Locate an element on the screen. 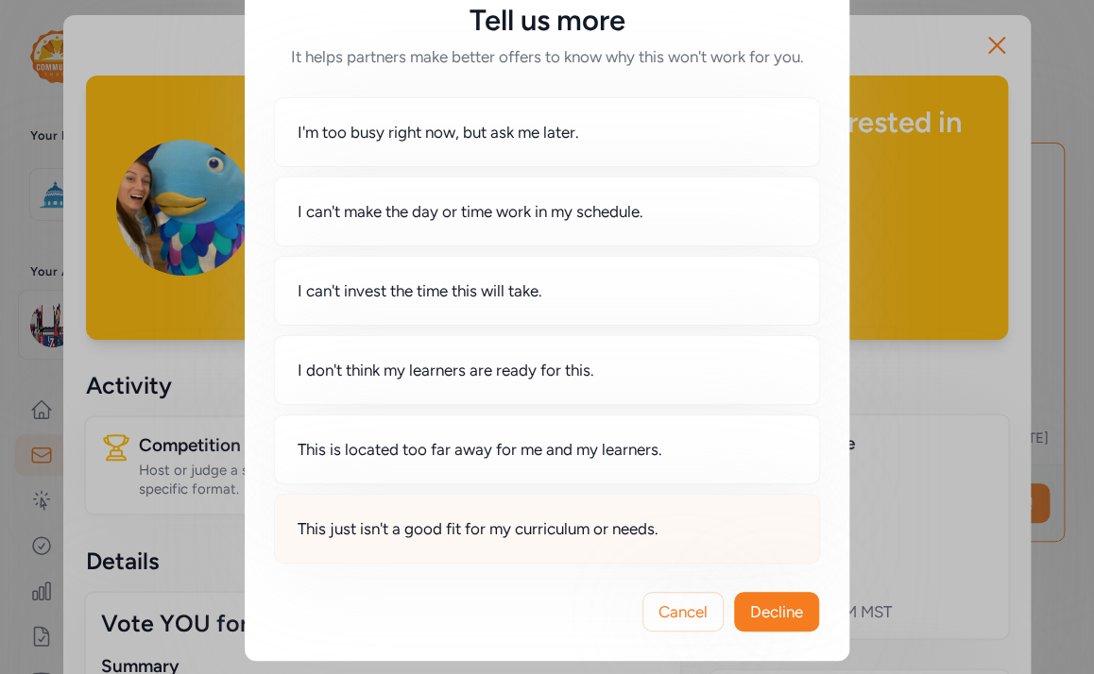 The height and width of the screenshot is (674, 1094). span: Cancel is located at coordinates (683, 612).